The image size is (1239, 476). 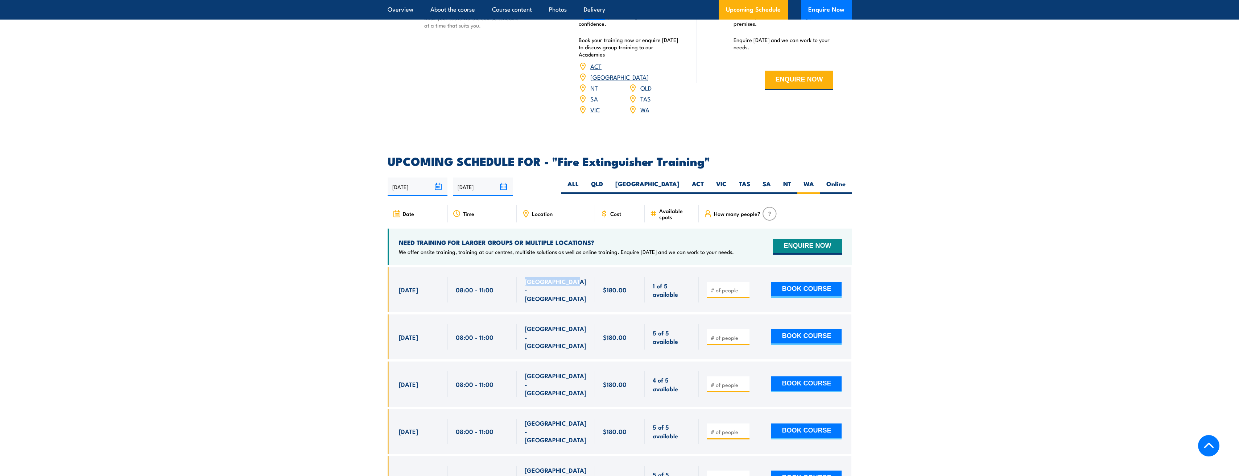 What do you see at coordinates (737, 214) in the screenshot?
I see `span: How many people?` at bounding box center [737, 214].